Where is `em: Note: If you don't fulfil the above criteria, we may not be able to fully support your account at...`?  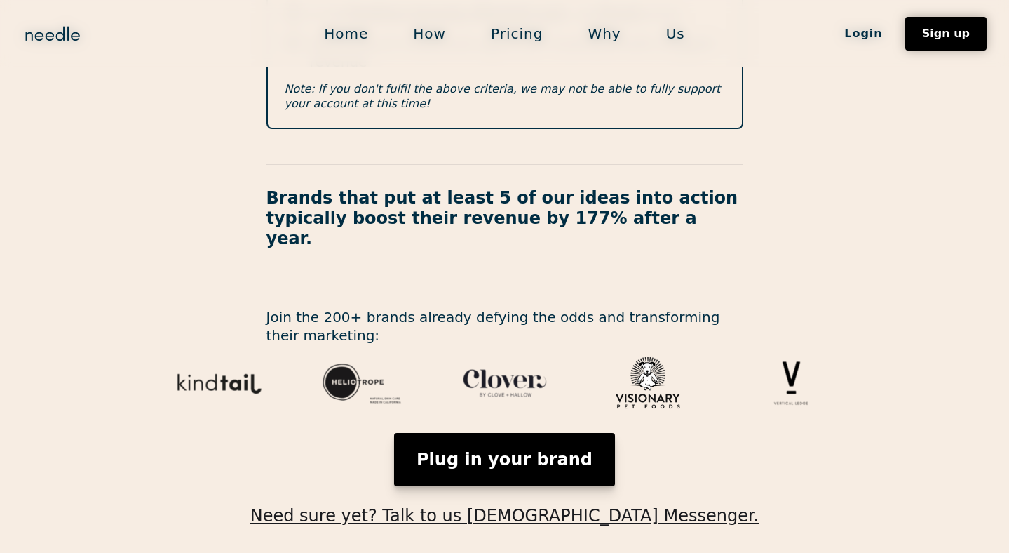 em: Note: If you don't fulfil the above criteria, we may not be able to fully support your account at... is located at coordinates (503, 96).